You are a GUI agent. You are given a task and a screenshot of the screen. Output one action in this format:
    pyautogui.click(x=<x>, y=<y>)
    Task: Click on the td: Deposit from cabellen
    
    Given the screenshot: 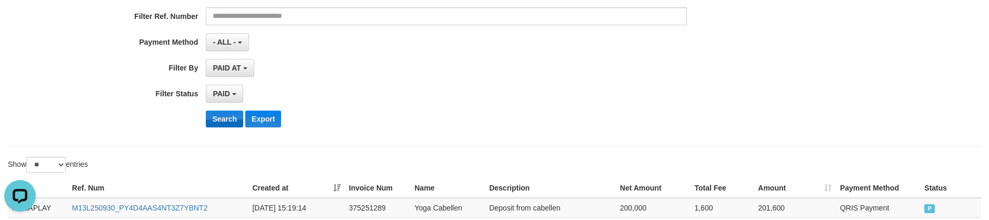 What is the action you would take?
    pyautogui.click(x=550, y=208)
    